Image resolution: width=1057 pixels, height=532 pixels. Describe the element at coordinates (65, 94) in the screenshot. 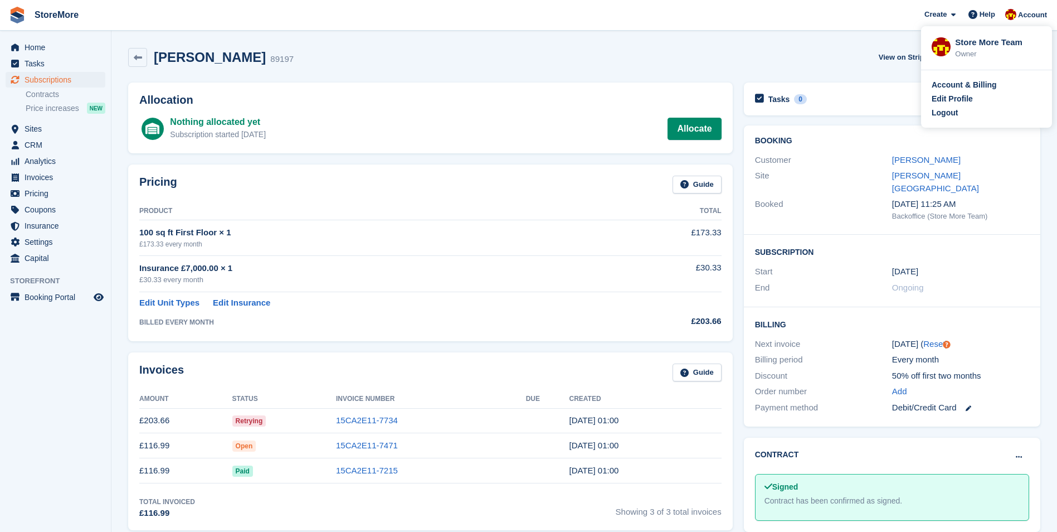

I see `a: Contracts` at that location.